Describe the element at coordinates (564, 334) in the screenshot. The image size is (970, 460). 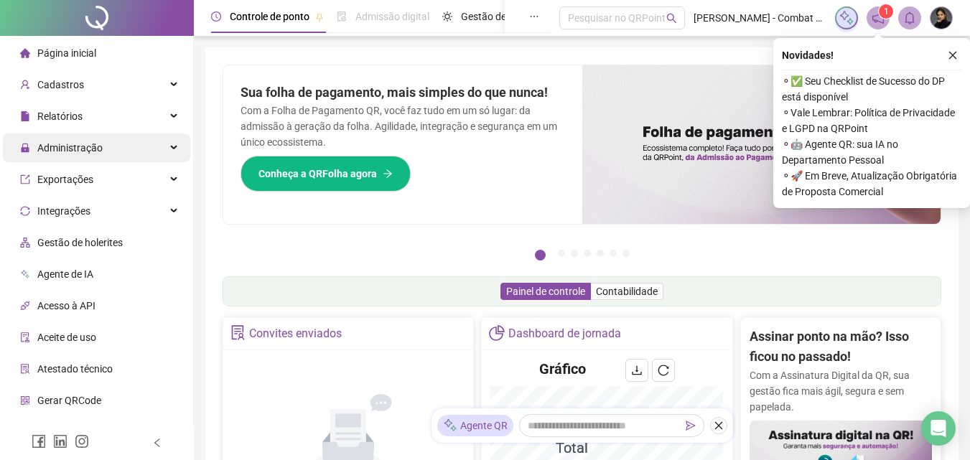
I see `div: Dashboard de jornada` at that location.